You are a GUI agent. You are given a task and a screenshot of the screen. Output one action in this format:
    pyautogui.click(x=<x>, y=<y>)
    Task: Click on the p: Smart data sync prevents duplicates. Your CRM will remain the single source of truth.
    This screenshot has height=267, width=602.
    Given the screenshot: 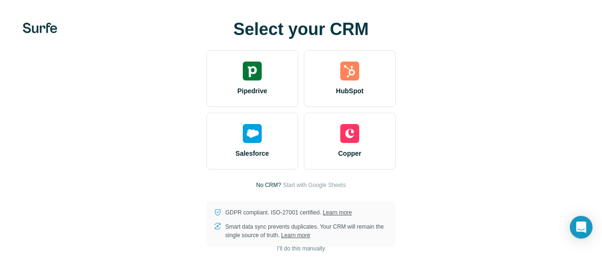 What is the action you would take?
    pyautogui.click(x=307, y=231)
    